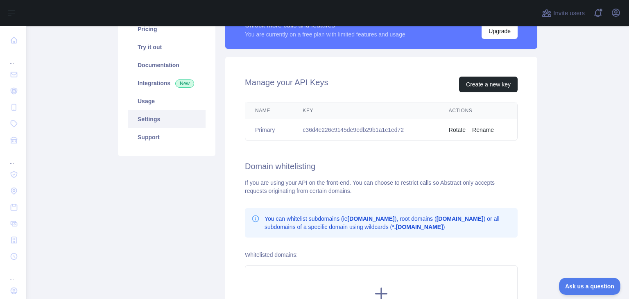 The width and height of the screenshot is (629, 299). I want to click on a: Try it out, so click(167, 47).